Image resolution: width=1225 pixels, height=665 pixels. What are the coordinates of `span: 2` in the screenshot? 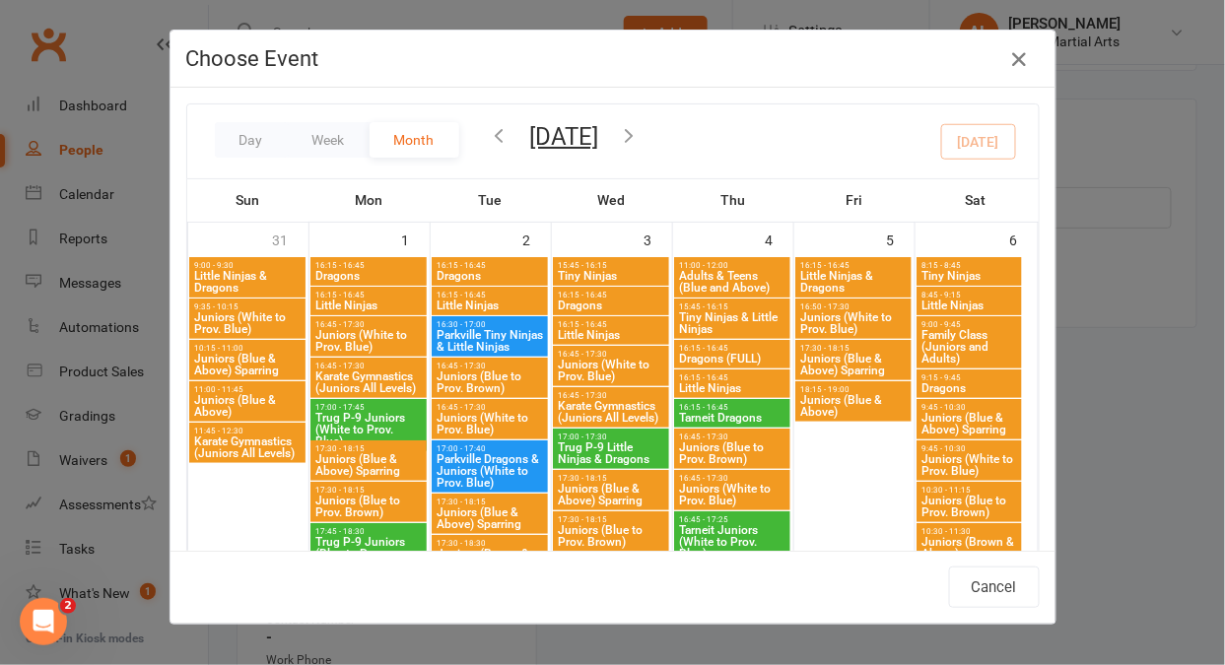 It's located at (68, 606).